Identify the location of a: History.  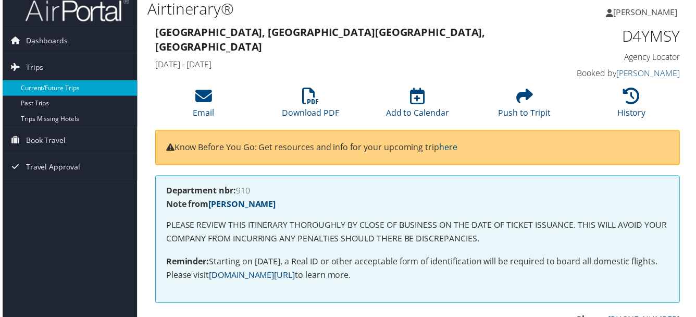
(633, 107).